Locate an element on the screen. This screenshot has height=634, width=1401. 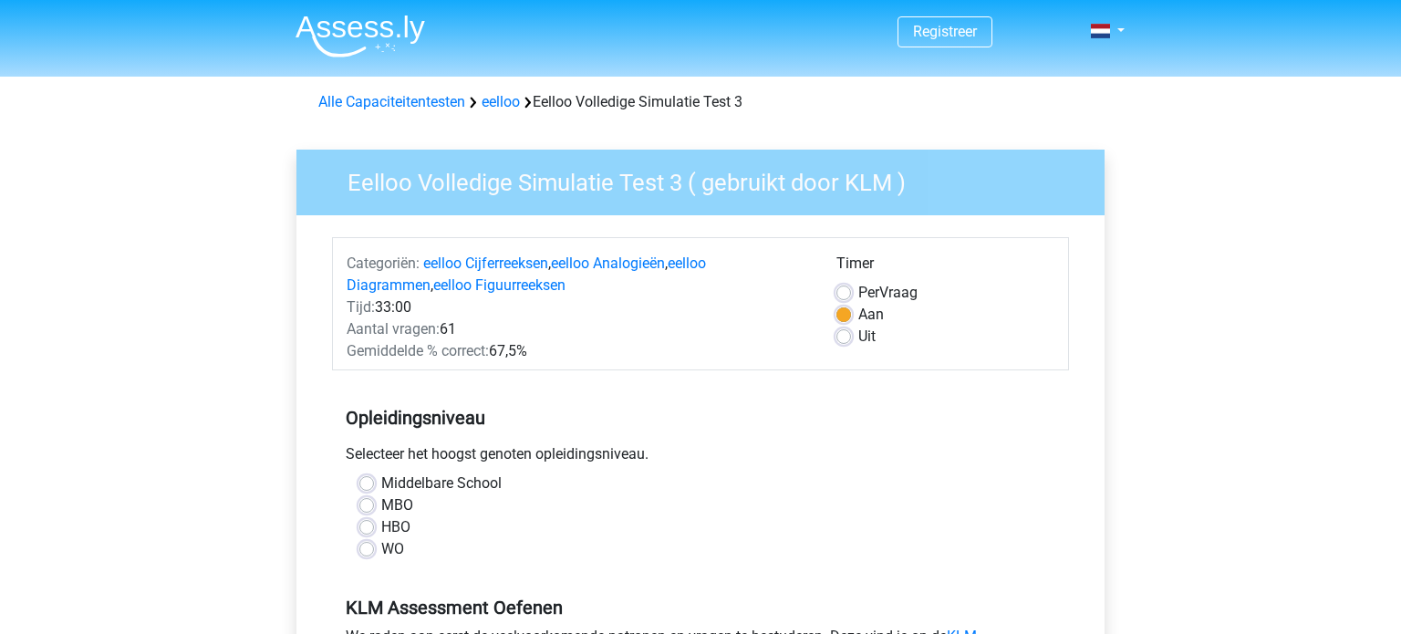
span: Aantal vragen: is located at coordinates (393, 328).